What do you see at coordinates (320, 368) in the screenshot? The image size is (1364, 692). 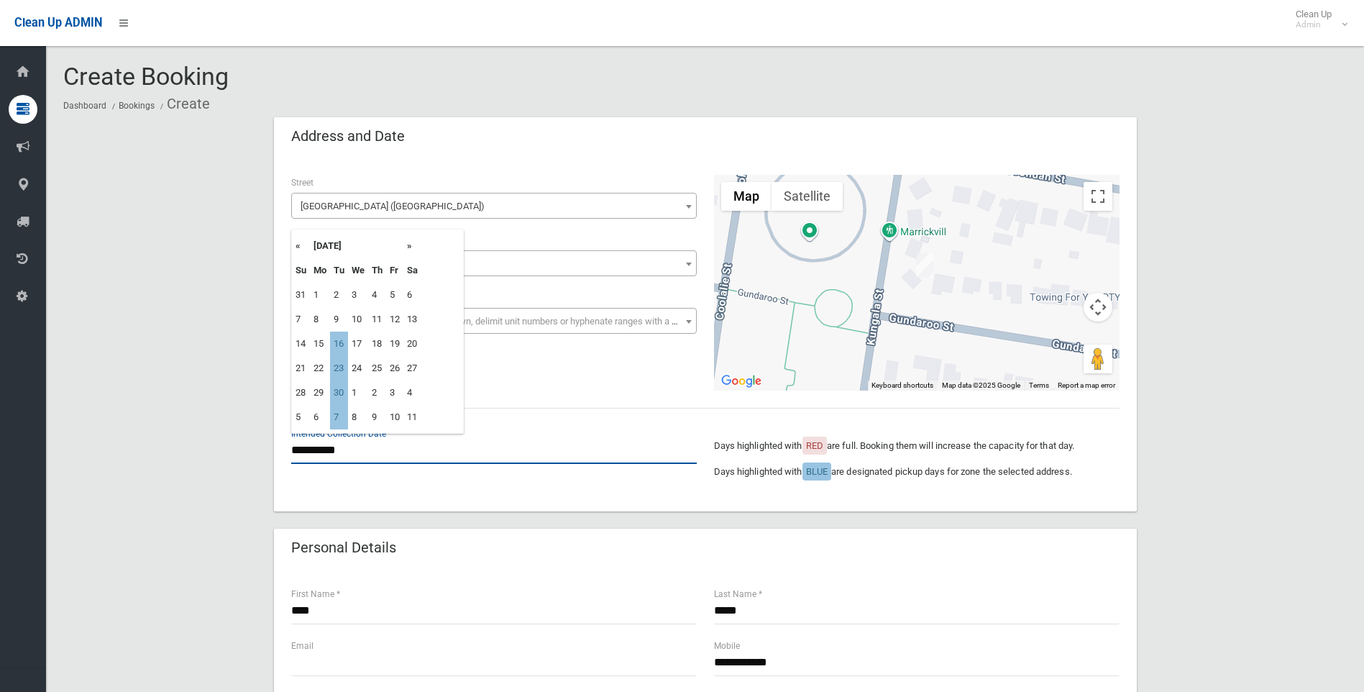 I see `td: 22` at bounding box center [320, 368].